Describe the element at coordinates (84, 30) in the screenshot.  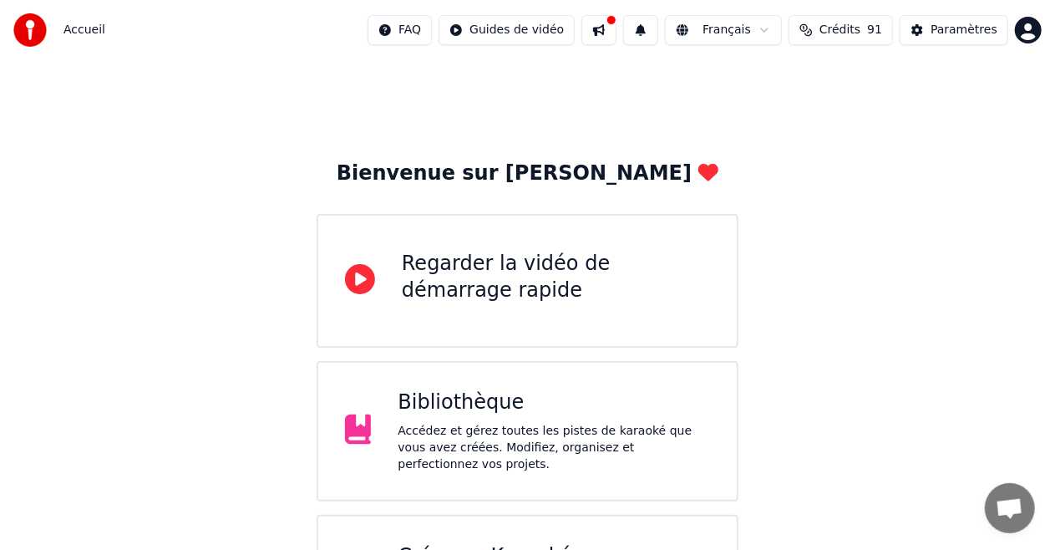
I see `span: Accueil` at that location.